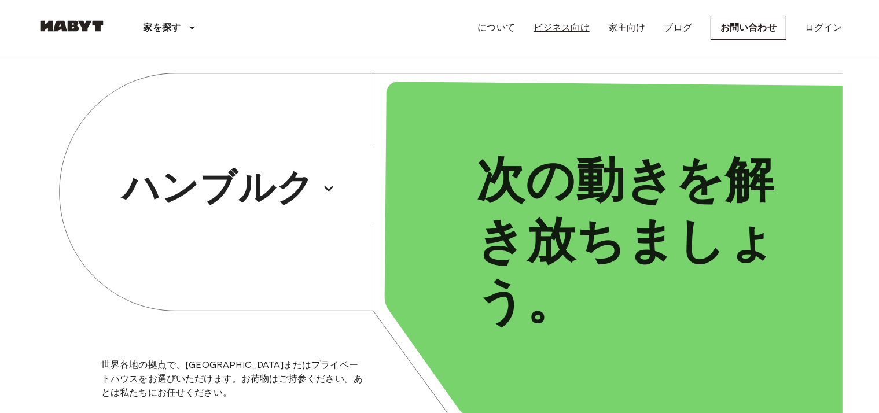 The height and width of the screenshot is (413, 879). Describe the element at coordinates (561, 28) in the screenshot. I see `a: ビジネス向け` at that location.